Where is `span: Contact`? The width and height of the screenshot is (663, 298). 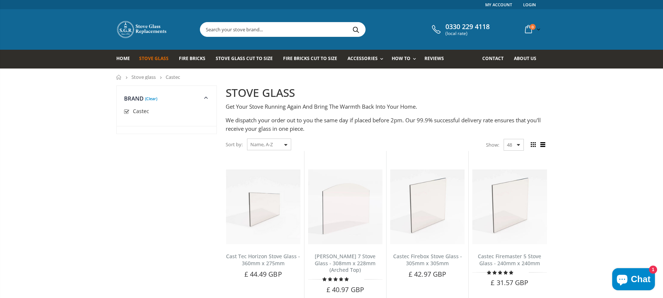 span: Contact is located at coordinates (493, 58).